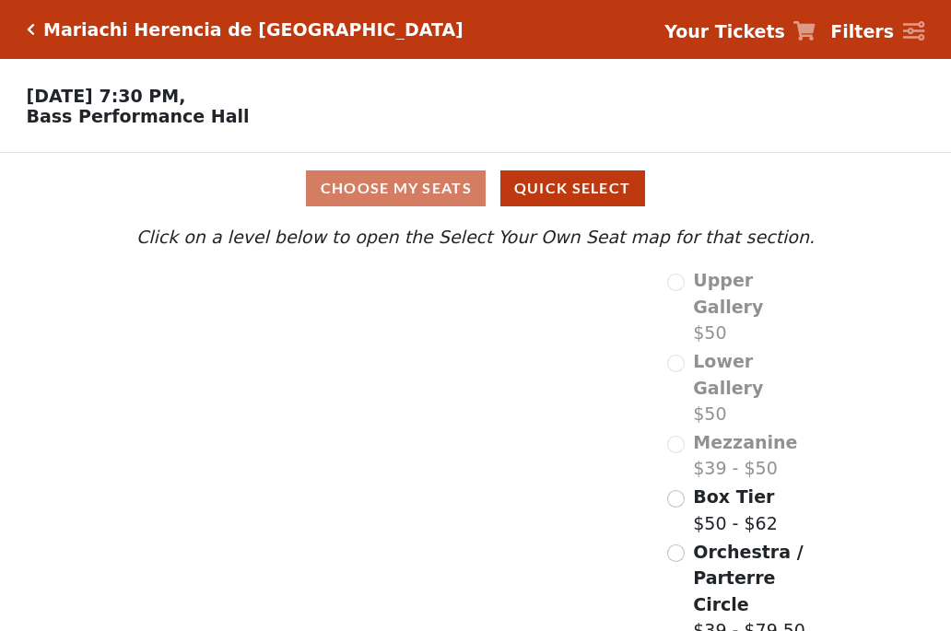 The height and width of the screenshot is (631, 951). Describe the element at coordinates (724, 31) in the screenshot. I see `strong: Your Tickets` at that location.